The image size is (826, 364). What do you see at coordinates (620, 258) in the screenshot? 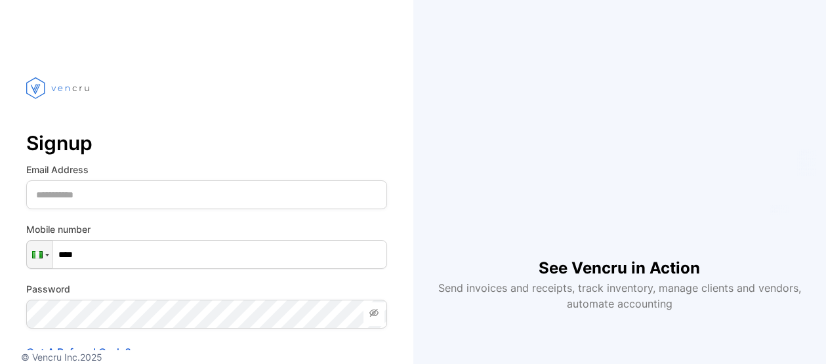
I see `h1: See Vencru in Action` at bounding box center [620, 258].